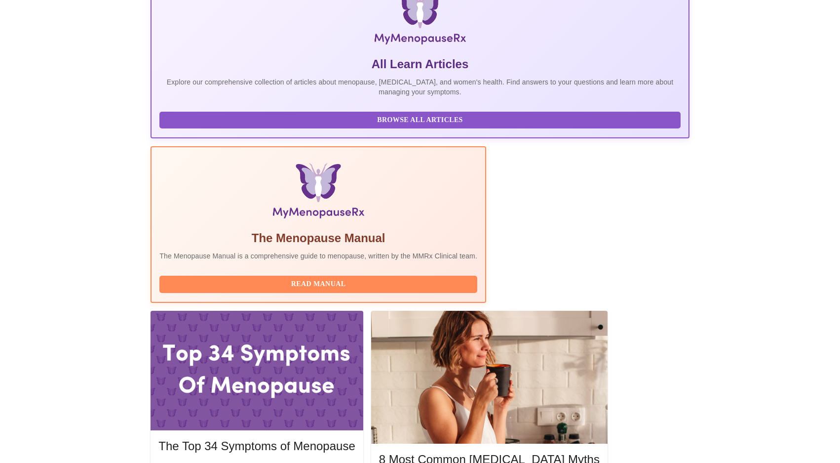 This screenshot has height=463, width=840. Describe the element at coordinates (420, 120) in the screenshot. I see `span: Browse All Articles` at that location.